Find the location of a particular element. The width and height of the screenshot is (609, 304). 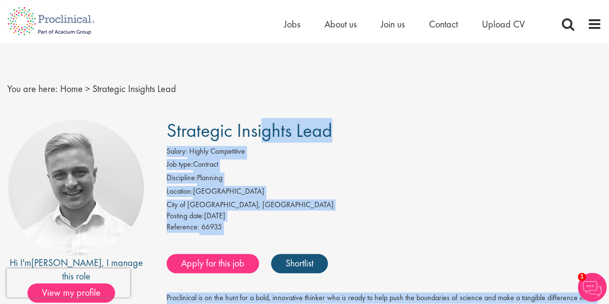

a: Apply for this job is located at coordinates (213, 264).